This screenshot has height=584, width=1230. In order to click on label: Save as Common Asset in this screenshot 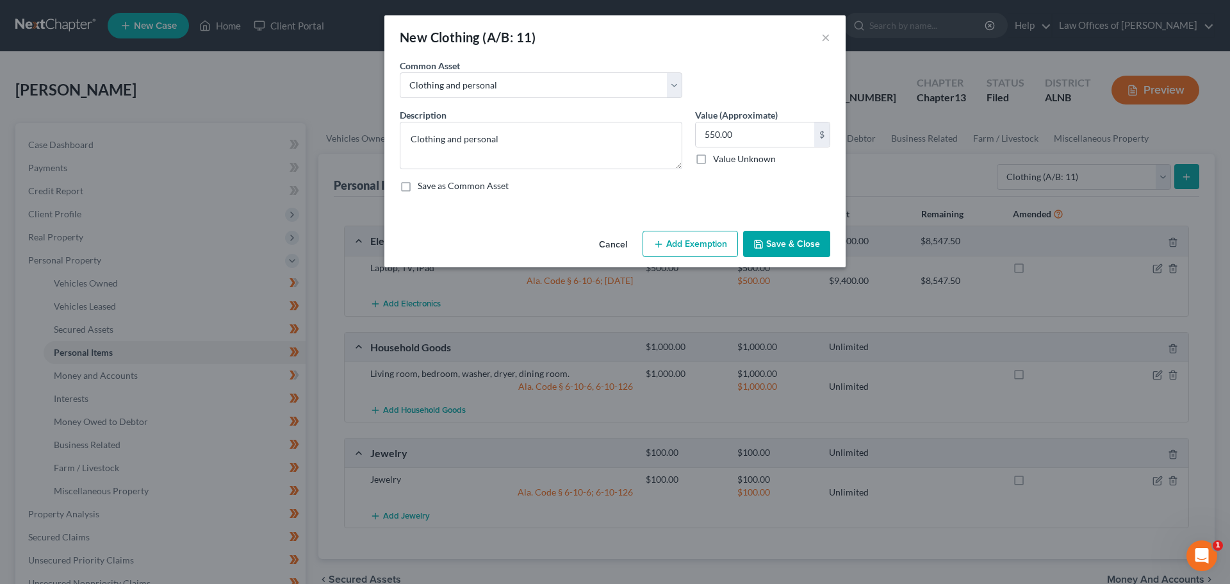, I will do `click(463, 186)`.